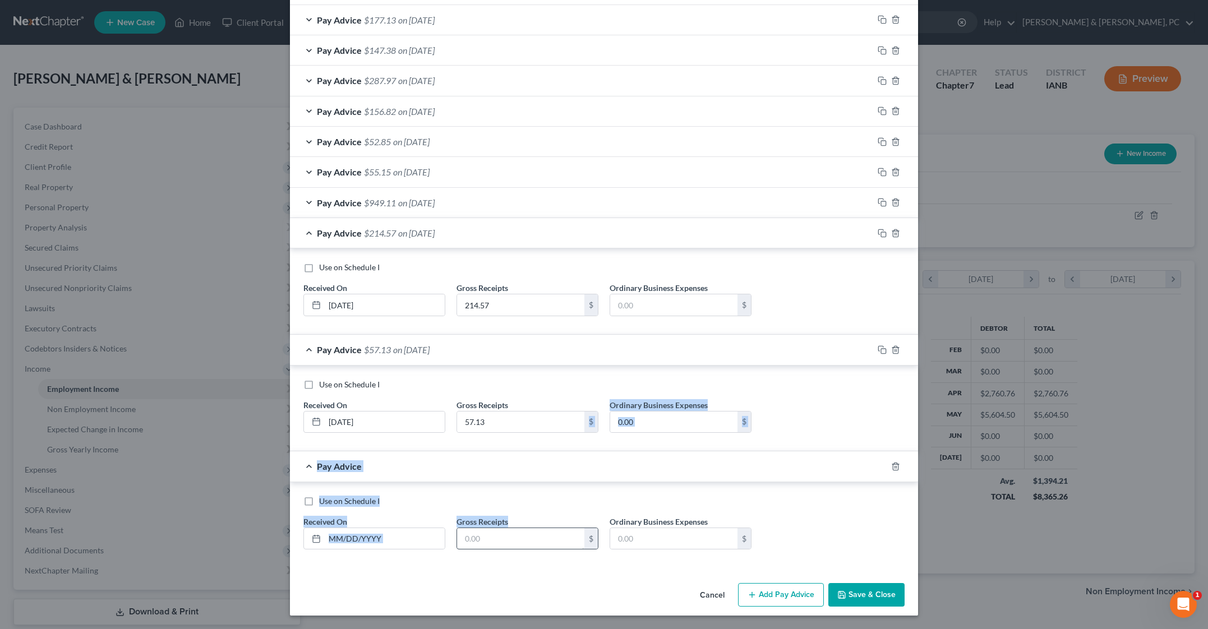  What do you see at coordinates (378, 349) in the screenshot?
I see `span: $57.13` at bounding box center [378, 349].